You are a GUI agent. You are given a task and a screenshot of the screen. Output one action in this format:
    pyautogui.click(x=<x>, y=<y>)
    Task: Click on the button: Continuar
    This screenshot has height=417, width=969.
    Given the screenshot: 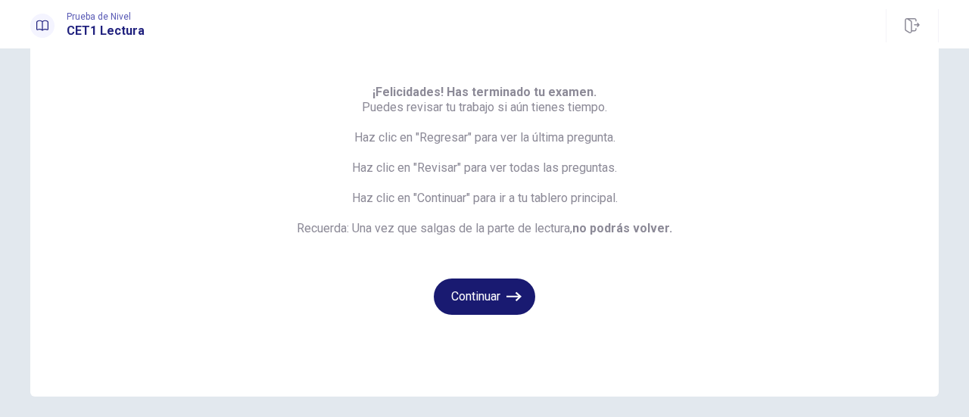 What is the action you would take?
    pyautogui.click(x=485, y=297)
    